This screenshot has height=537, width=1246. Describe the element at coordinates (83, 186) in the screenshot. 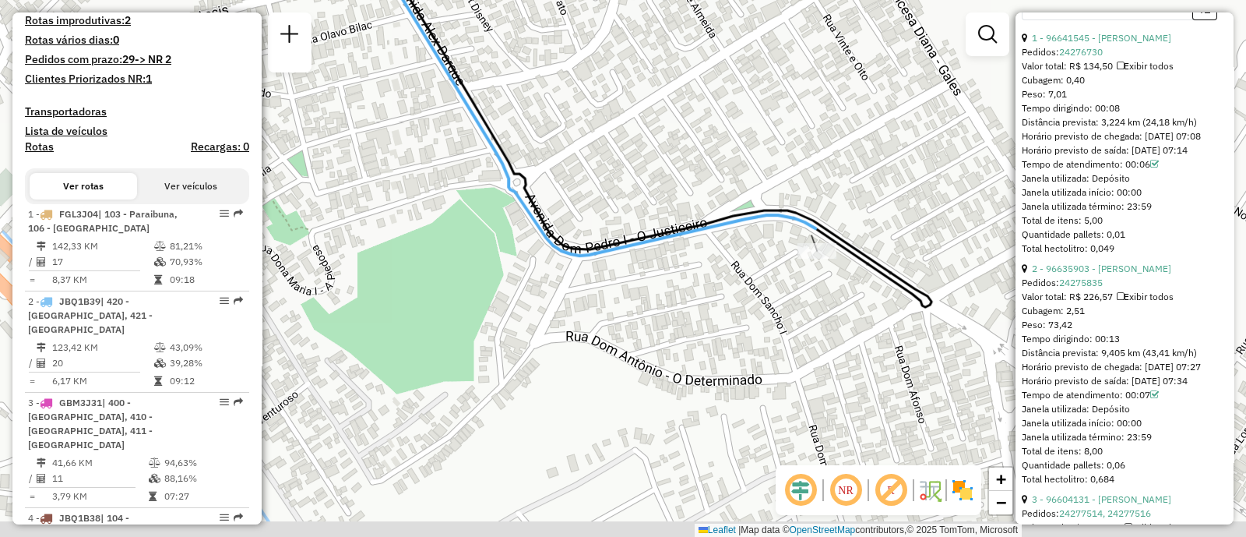

I see `button: Ver rotas` at that location.